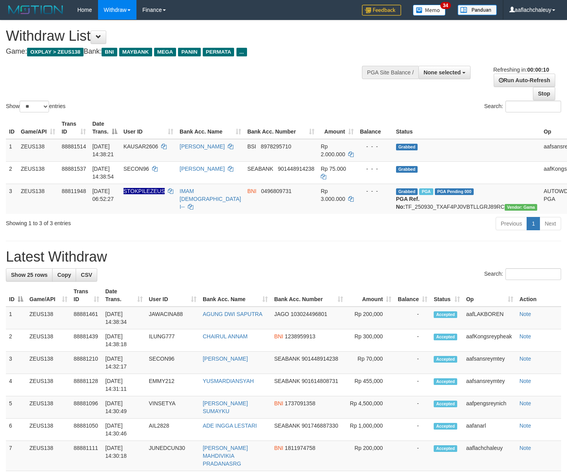  Describe the element at coordinates (477, 10) in the screenshot. I see `img: panduan.png` at that location.